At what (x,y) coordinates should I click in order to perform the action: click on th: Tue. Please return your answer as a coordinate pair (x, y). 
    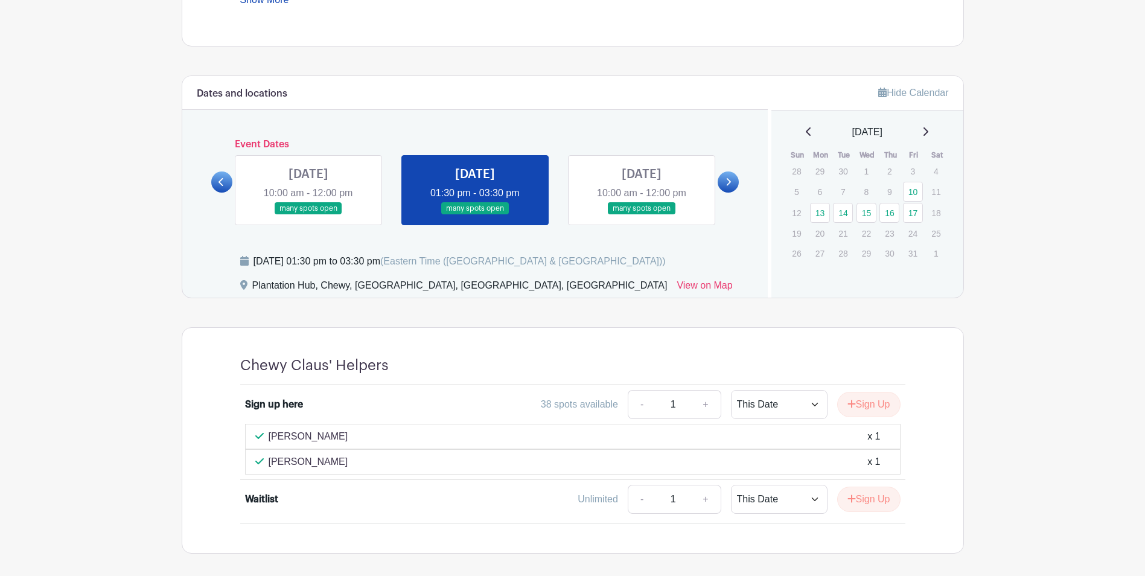
    Looking at the image, I should click on (844, 155).